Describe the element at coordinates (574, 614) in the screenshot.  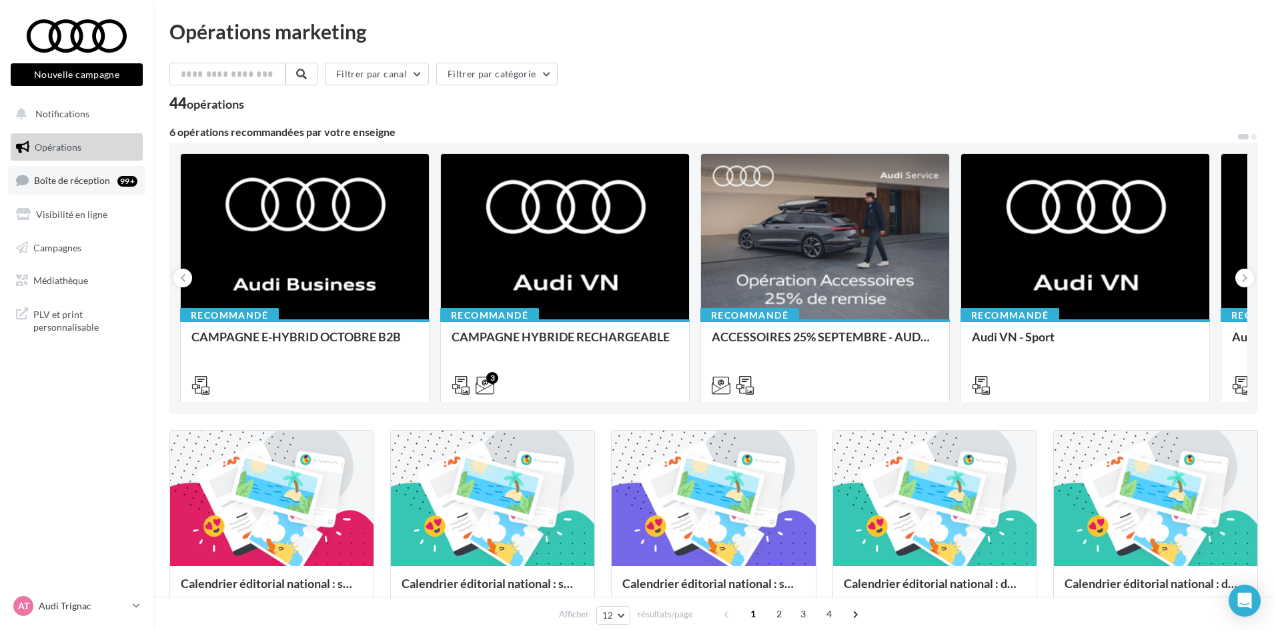
I see `span: Afficher` at that location.